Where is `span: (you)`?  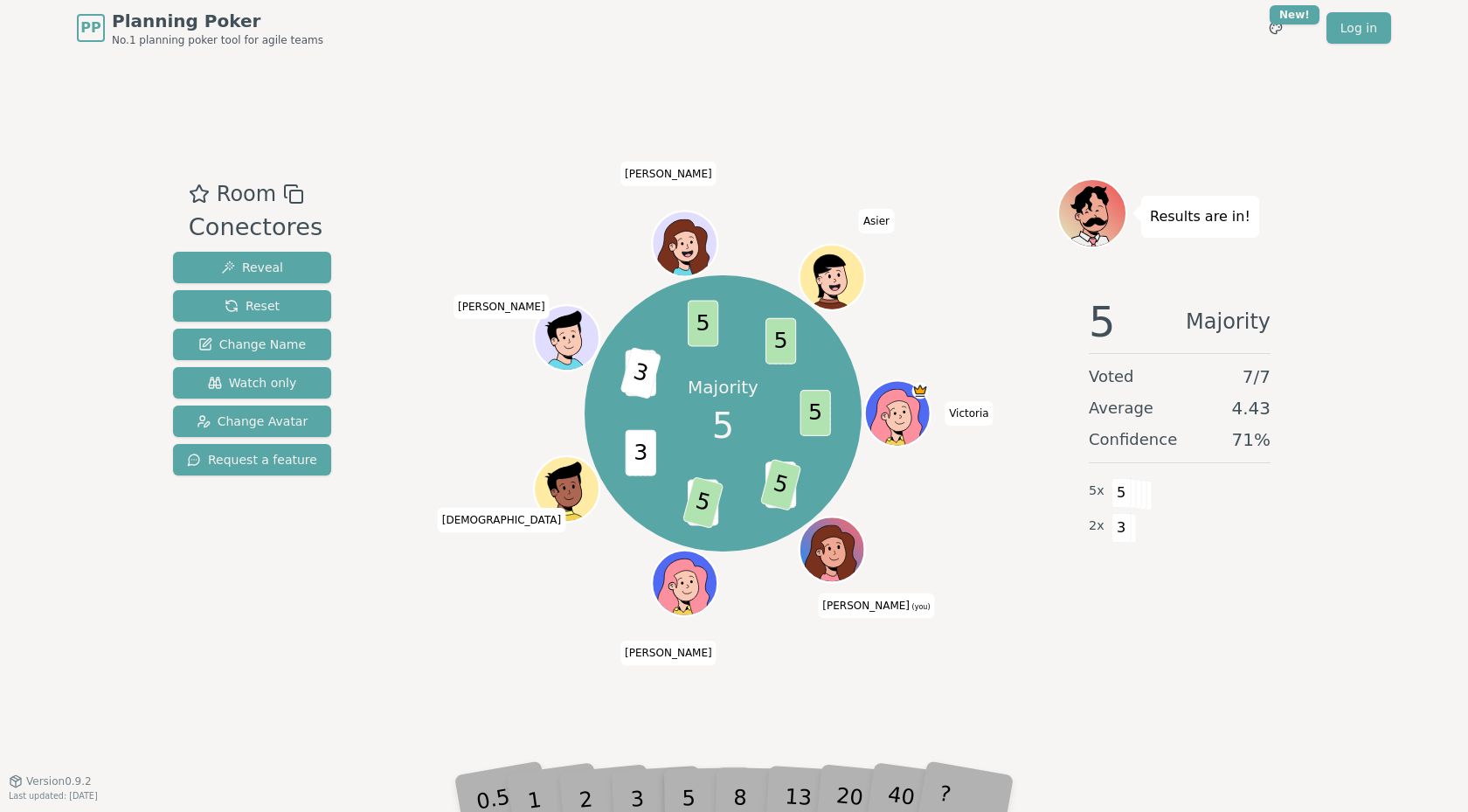 span: (you) is located at coordinates (920, 606).